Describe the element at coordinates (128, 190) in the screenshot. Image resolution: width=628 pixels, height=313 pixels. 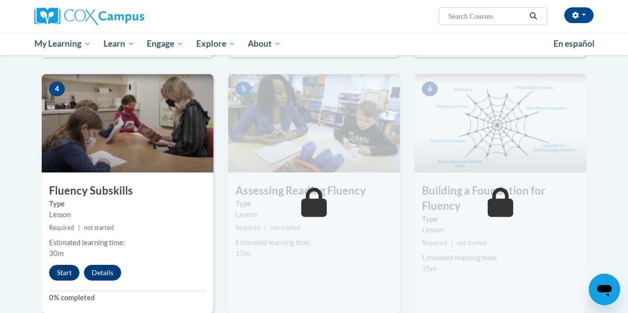
I see `h3: Fluency Subskills` at that location.